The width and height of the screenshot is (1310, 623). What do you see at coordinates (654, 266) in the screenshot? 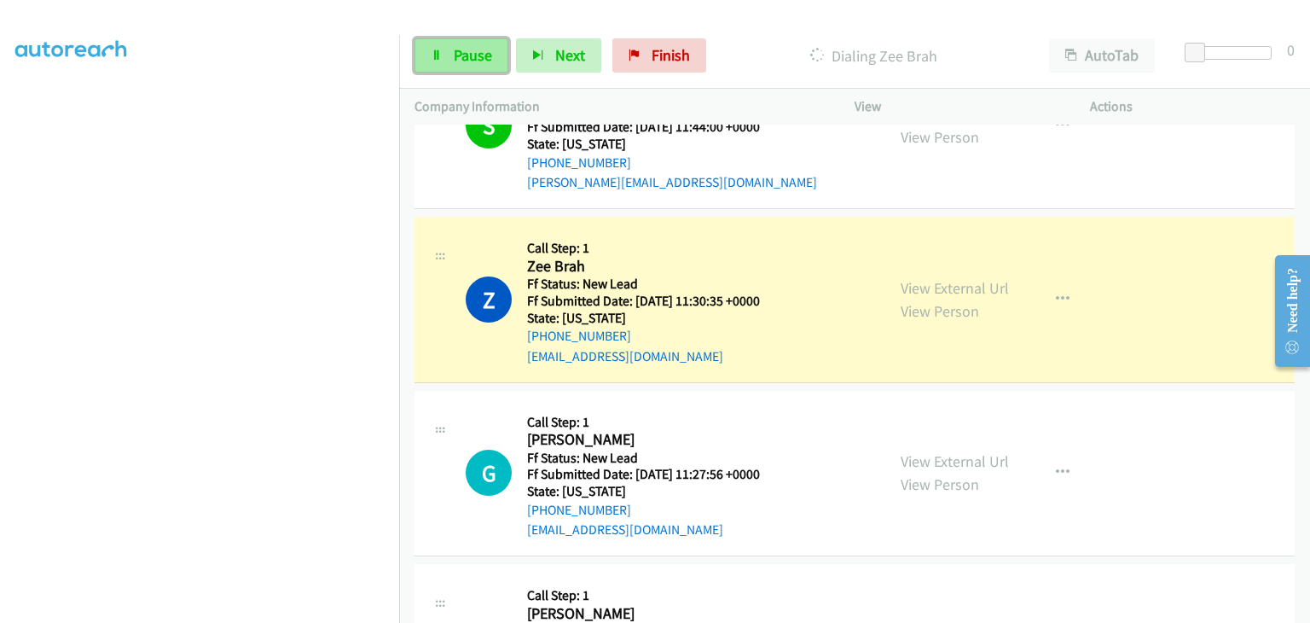
I see `h2: Zee Brah` at bounding box center [654, 266].